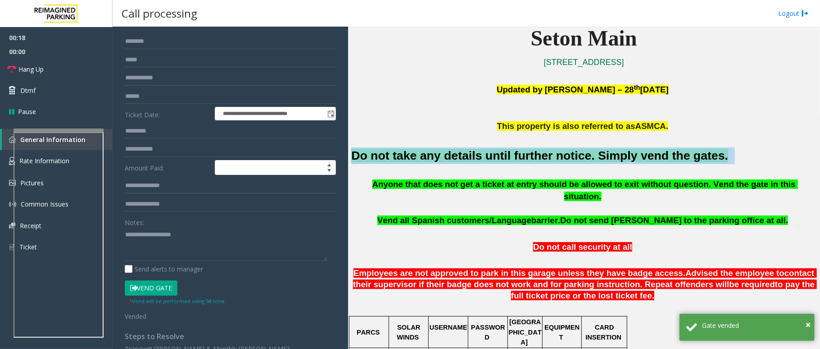 The height and width of the screenshot is (349, 820). I want to click on span: to pay the full ticket price or the lost ticket fee., so click(664, 290).